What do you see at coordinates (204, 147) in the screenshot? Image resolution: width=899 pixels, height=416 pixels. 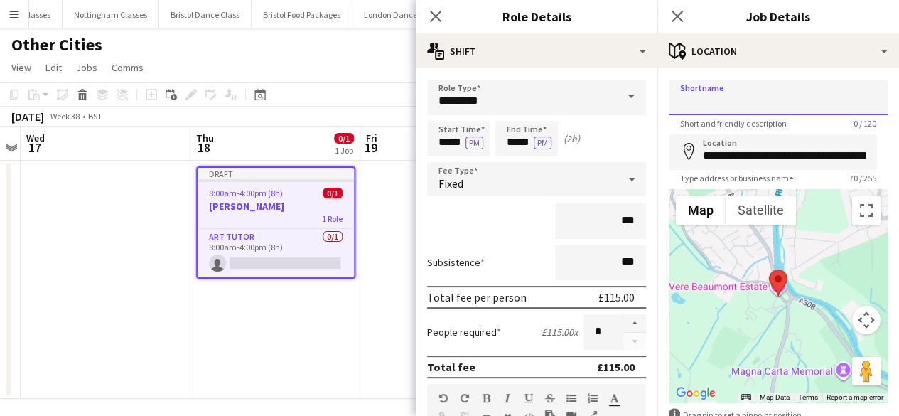 I see `span: 18` at bounding box center [204, 147].